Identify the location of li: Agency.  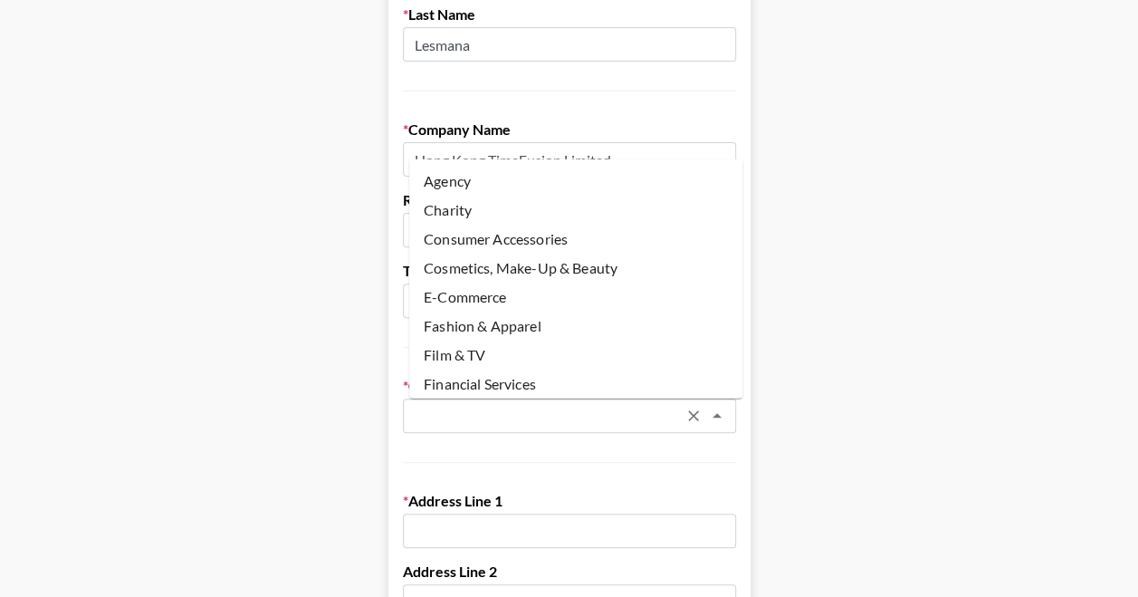
(576, 181).